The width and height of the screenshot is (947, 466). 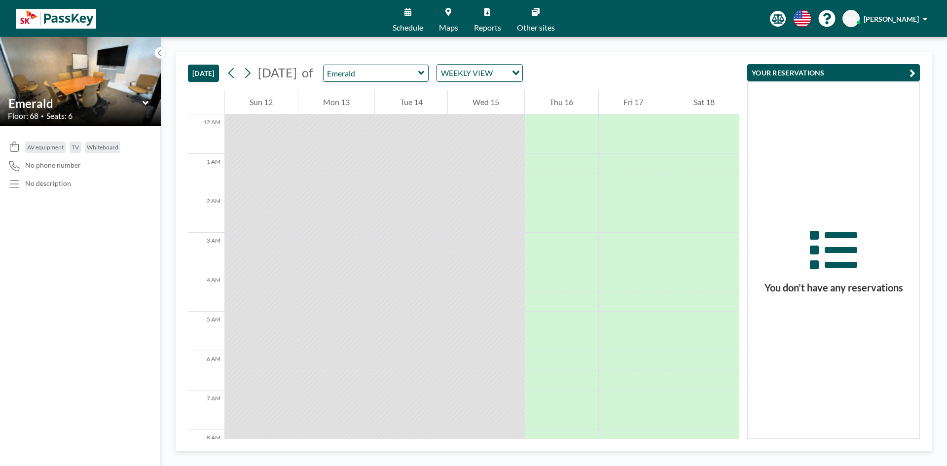 I want to click on span: Seats: 6, so click(x=59, y=116).